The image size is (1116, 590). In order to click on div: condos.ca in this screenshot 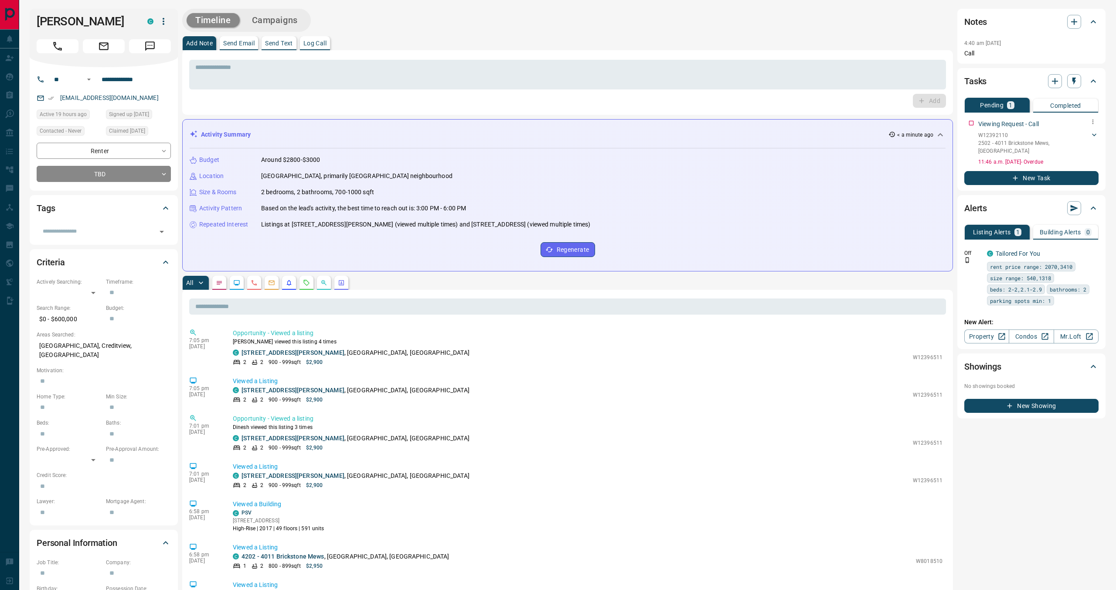, I will do `click(236, 556)`.